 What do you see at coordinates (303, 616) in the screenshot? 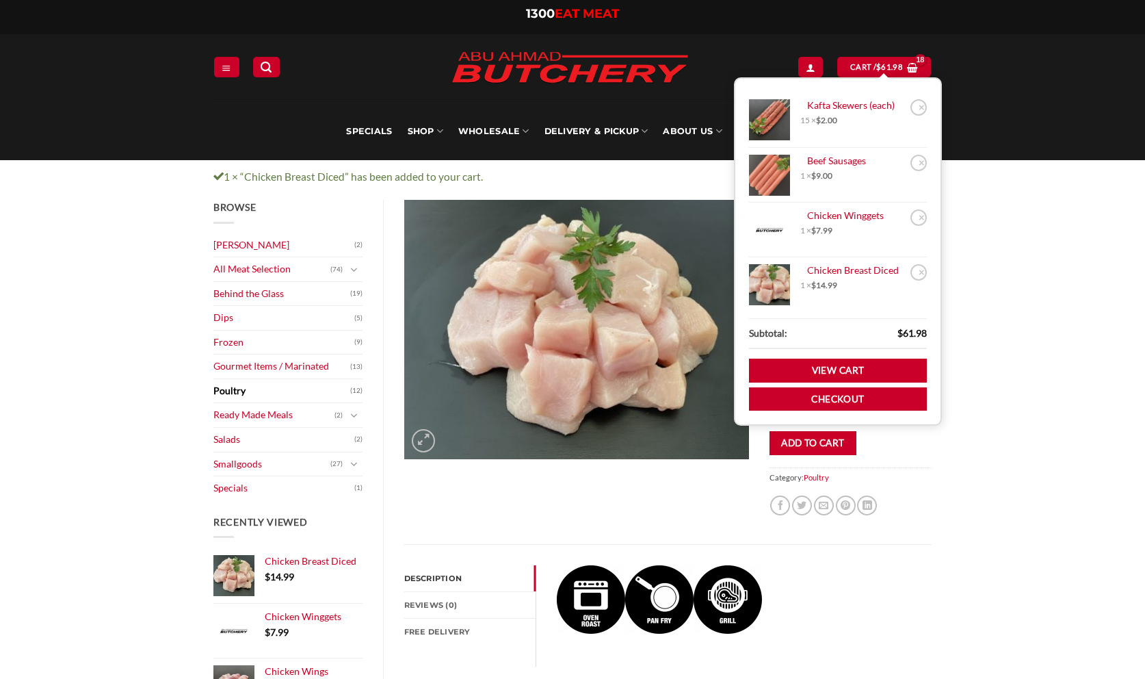
I see `span: Chicken Winggets` at bounding box center [303, 616].